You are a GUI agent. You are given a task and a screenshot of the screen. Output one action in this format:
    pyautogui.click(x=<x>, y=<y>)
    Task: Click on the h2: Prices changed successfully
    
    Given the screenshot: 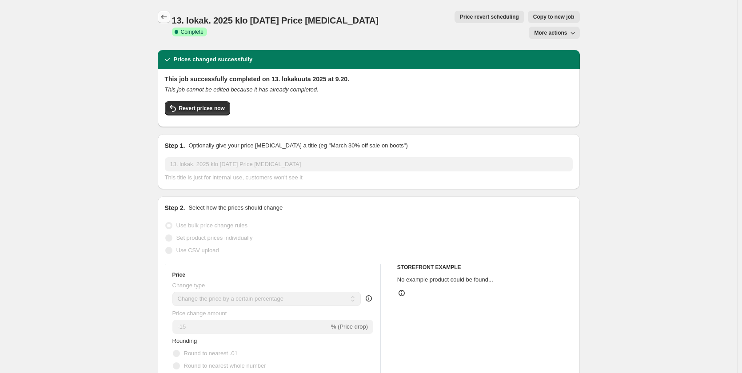 What is the action you would take?
    pyautogui.click(x=213, y=60)
    